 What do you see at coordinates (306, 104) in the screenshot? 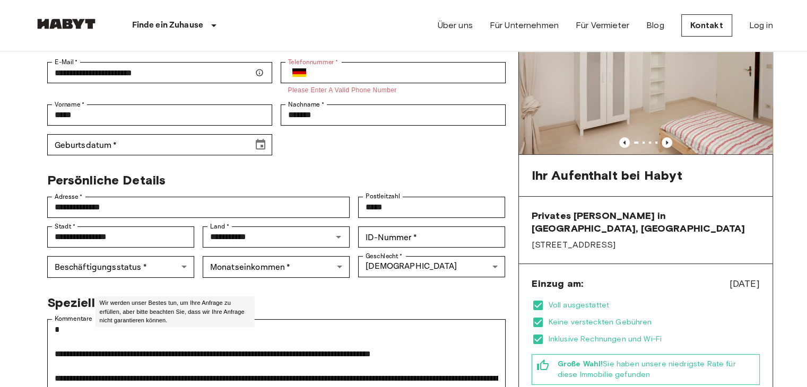
I see `label: Nachname` at bounding box center [306, 104].